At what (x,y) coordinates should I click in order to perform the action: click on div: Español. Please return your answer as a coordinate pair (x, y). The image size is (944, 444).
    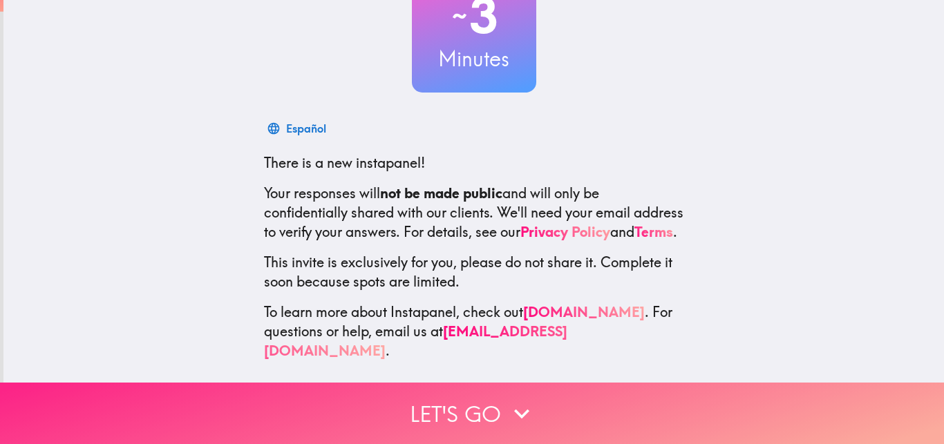
    Looking at the image, I should click on (306, 128).